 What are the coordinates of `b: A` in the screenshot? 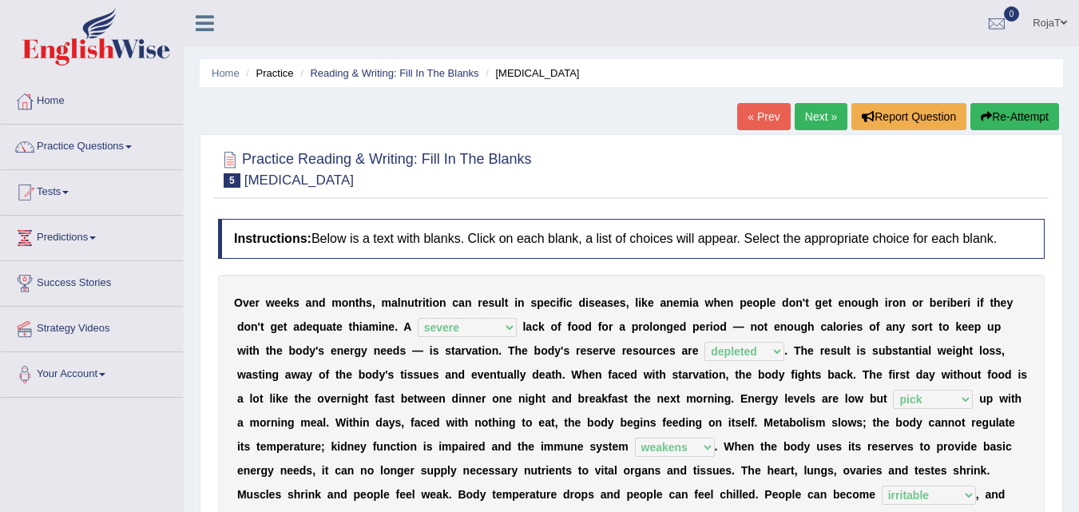 It's located at (407, 327).